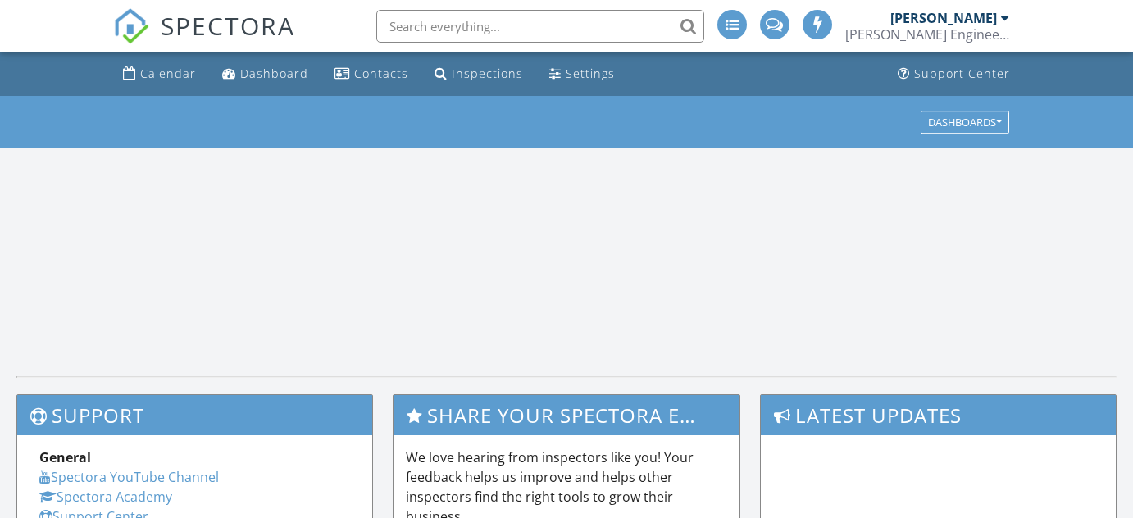 This screenshot has width=1133, height=518. I want to click on strong: General, so click(65, 458).